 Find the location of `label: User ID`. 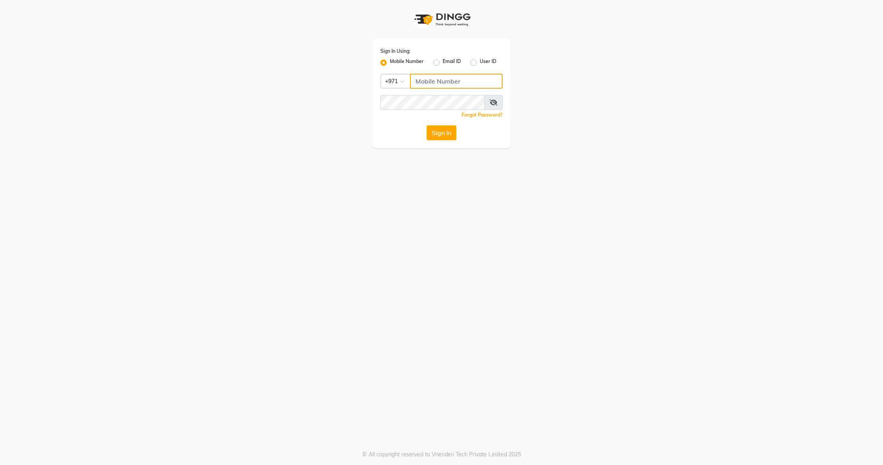

label: User ID is located at coordinates (488, 63).